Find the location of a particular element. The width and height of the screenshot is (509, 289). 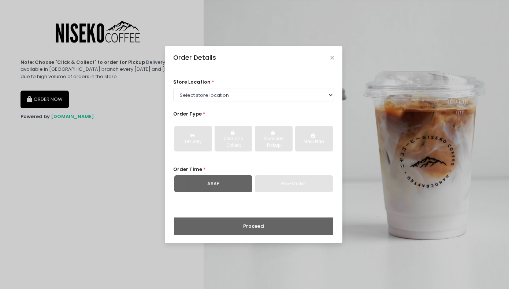

span: Order Time is located at coordinates (188, 169).